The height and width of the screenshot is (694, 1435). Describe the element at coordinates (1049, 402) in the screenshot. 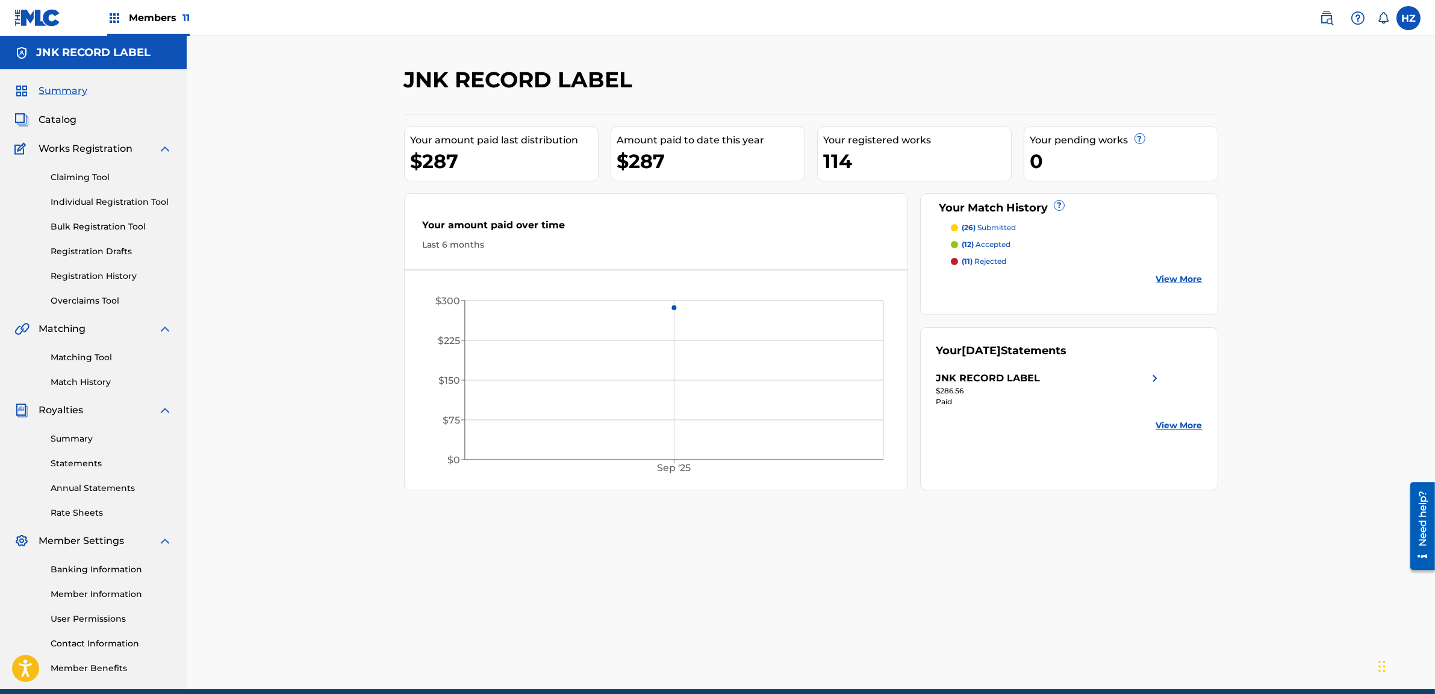

I see `div: Paid` at that location.